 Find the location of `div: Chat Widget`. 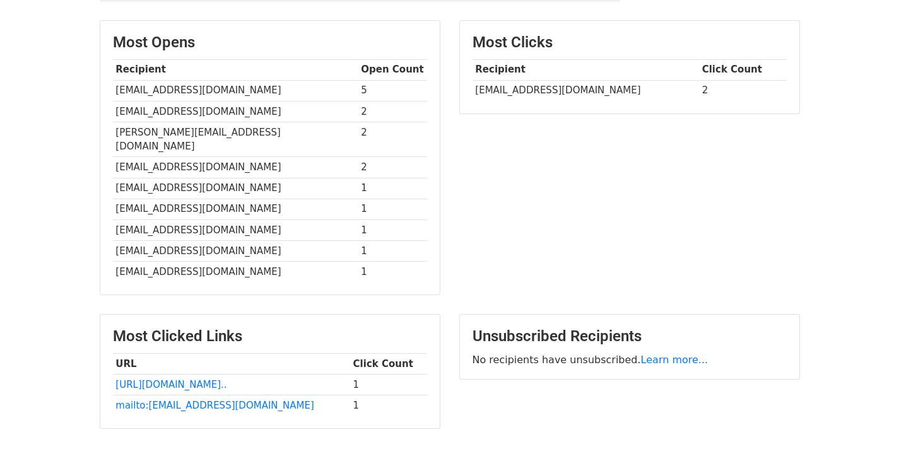

div: Chat Widget is located at coordinates (868, 436).